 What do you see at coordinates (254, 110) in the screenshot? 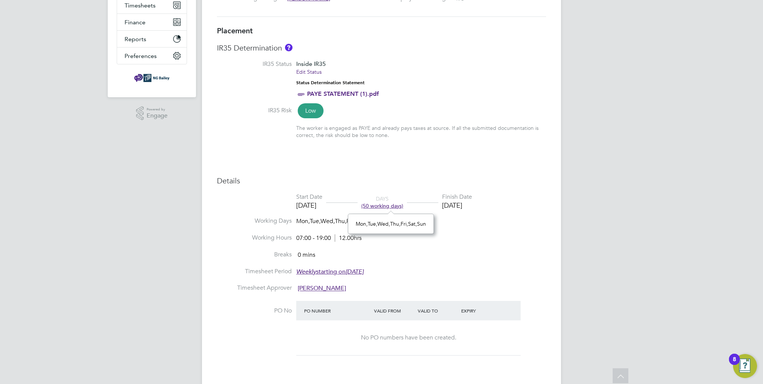
I see `label: IR35 Risk` at bounding box center [254, 110].